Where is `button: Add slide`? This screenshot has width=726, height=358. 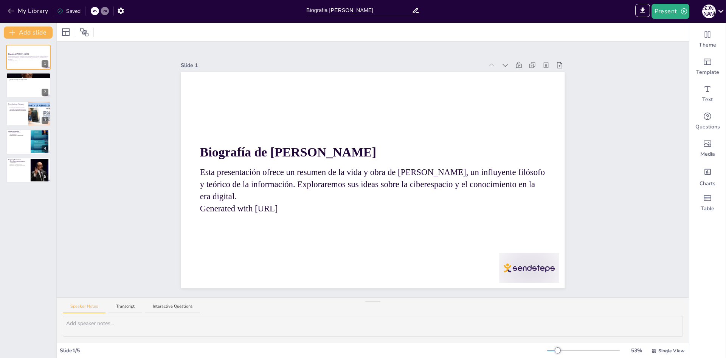 button: Add slide is located at coordinates (28, 33).